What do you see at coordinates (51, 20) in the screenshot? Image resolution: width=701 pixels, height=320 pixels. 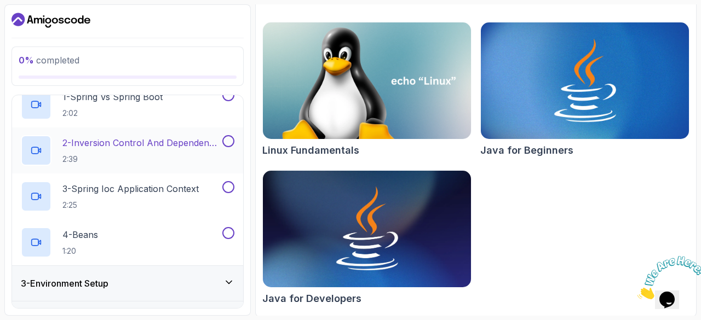 I see `a: Dashboard` at bounding box center [51, 20].